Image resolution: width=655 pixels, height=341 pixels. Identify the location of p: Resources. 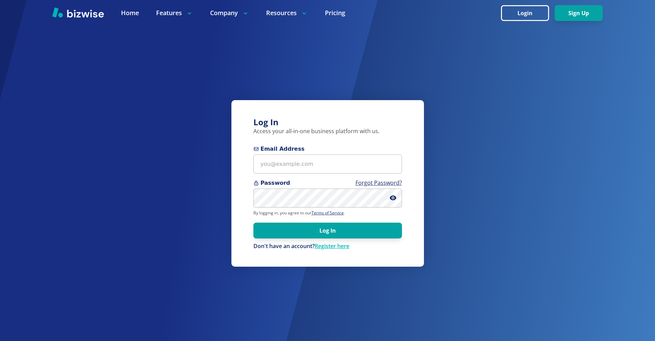
(287, 13).